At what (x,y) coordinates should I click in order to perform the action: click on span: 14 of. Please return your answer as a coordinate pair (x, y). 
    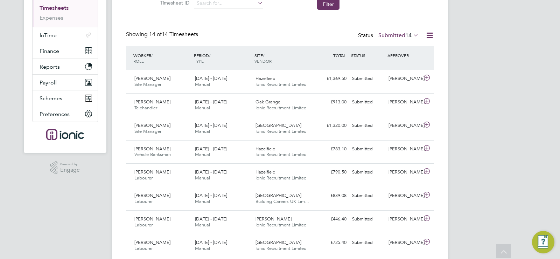
    Looking at the image, I should click on (156, 34).